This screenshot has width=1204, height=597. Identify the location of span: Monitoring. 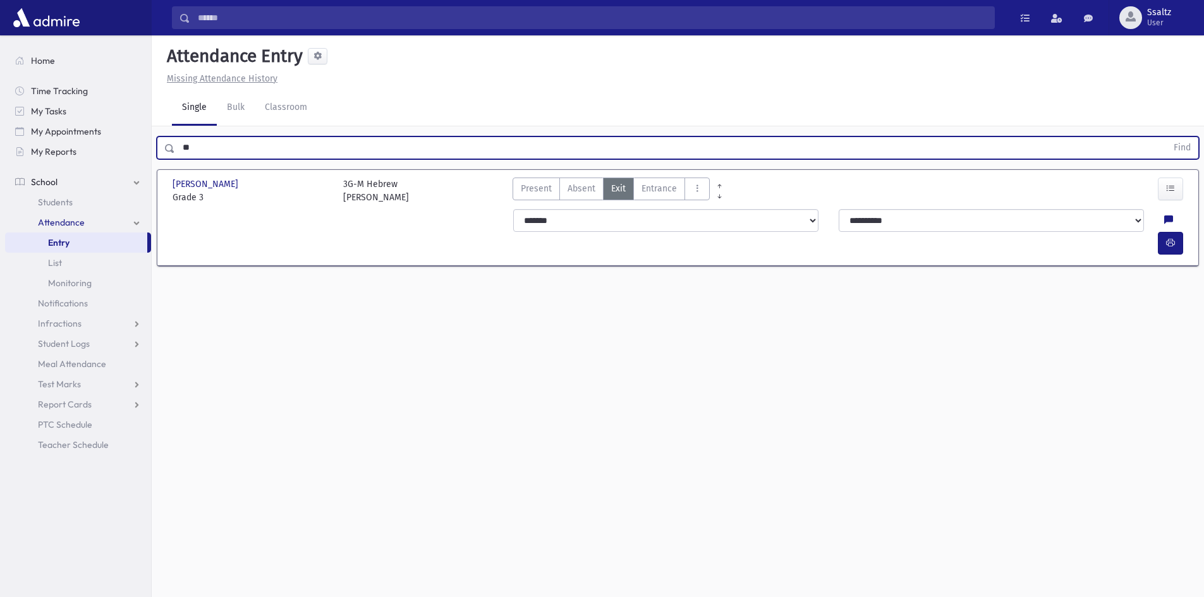
(70, 283).